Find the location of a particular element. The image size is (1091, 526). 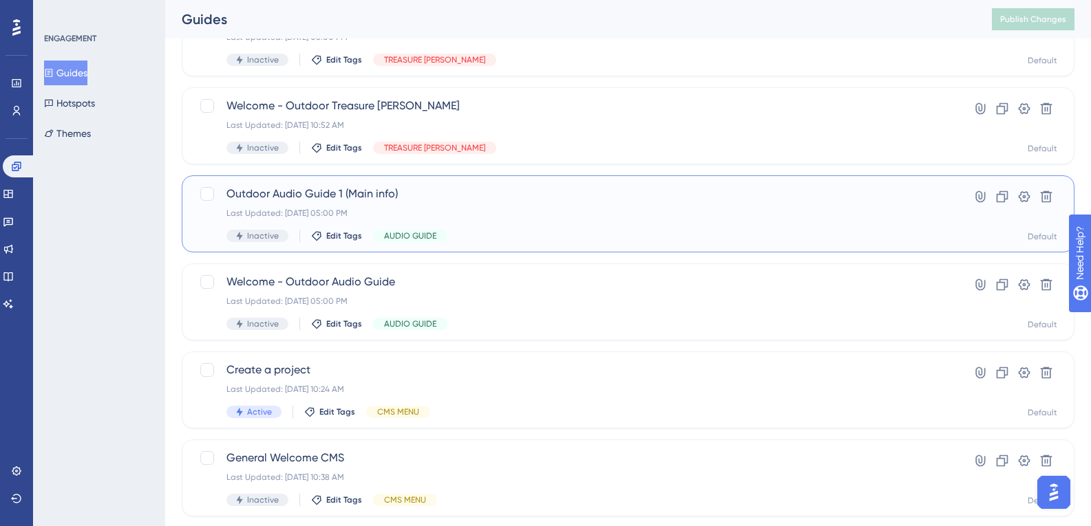

img: launcher-image-alternative-text is located at coordinates (21, 21).